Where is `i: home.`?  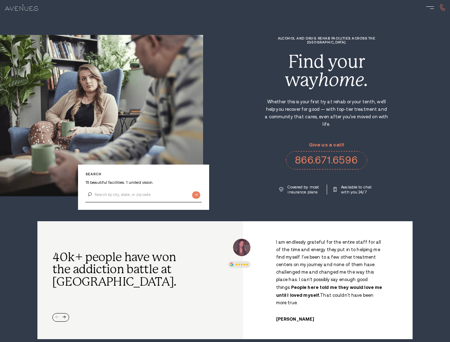 i: home. is located at coordinates (343, 80).